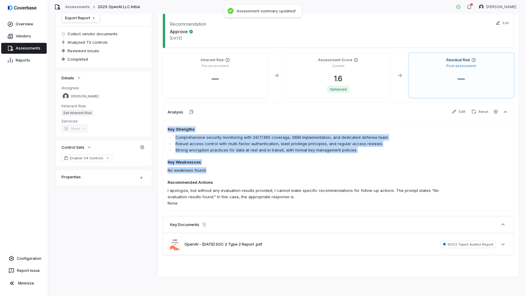 The image size is (526, 296). I want to click on button: Control Sets, so click(77, 147).